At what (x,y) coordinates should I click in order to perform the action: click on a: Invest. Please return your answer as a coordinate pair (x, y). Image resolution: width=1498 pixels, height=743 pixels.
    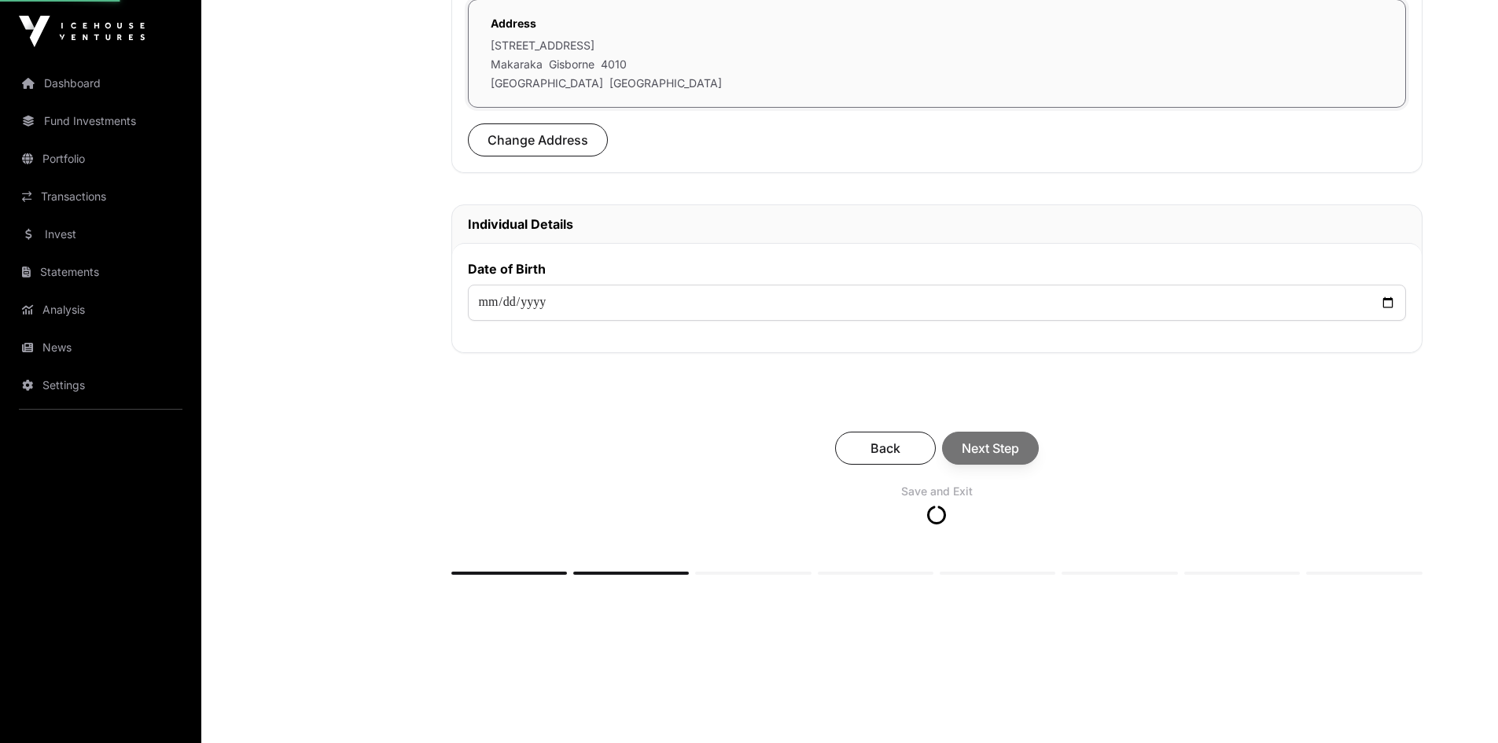
    Looking at the image, I should click on (101, 234).